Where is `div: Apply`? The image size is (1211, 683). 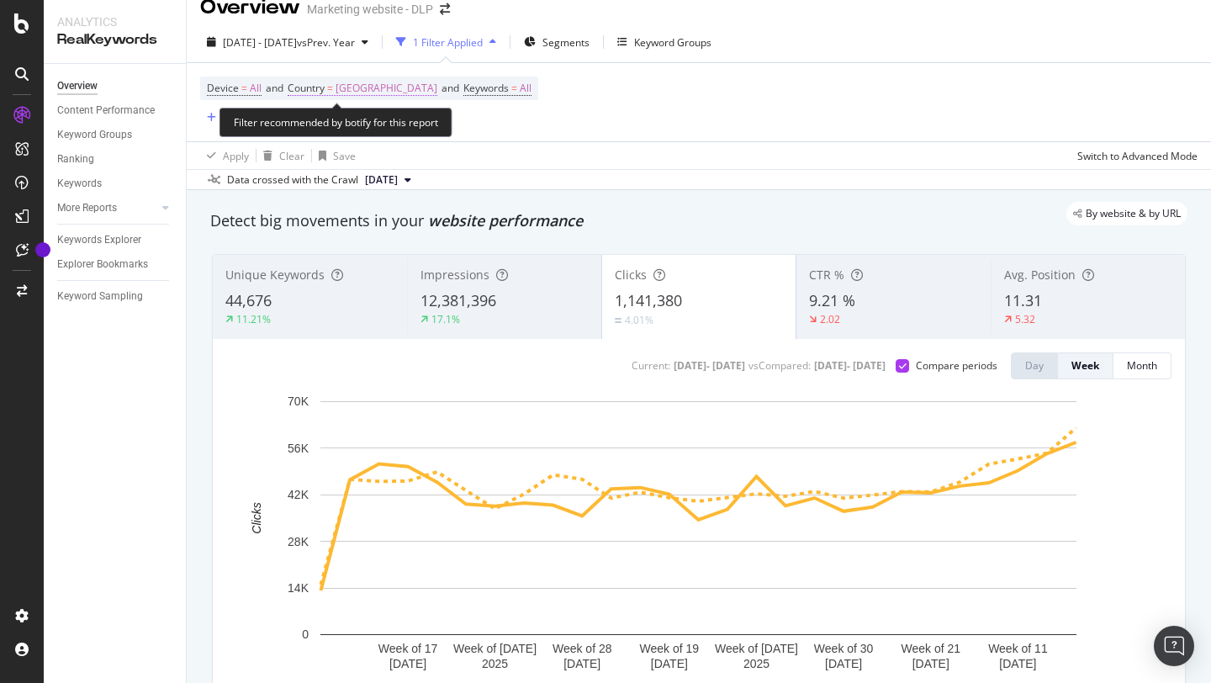
div: Apply is located at coordinates (235, 156).